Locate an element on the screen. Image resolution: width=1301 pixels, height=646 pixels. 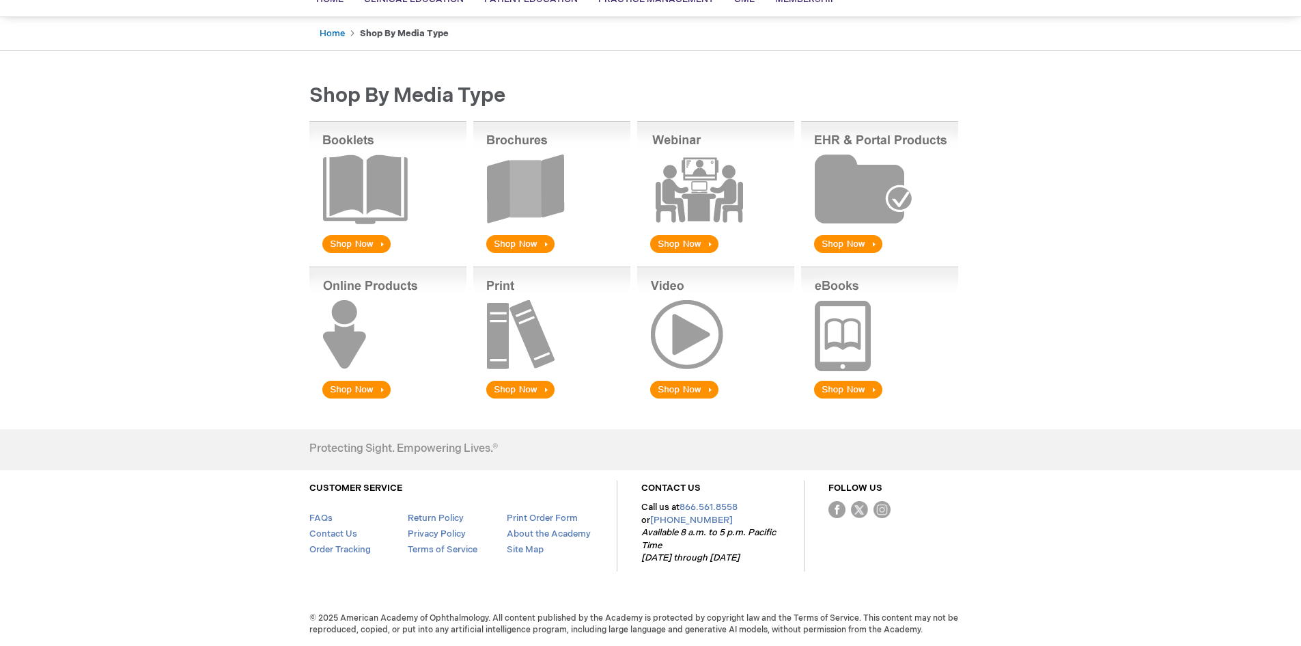
p: Call us at or is located at coordinates (710, 532).